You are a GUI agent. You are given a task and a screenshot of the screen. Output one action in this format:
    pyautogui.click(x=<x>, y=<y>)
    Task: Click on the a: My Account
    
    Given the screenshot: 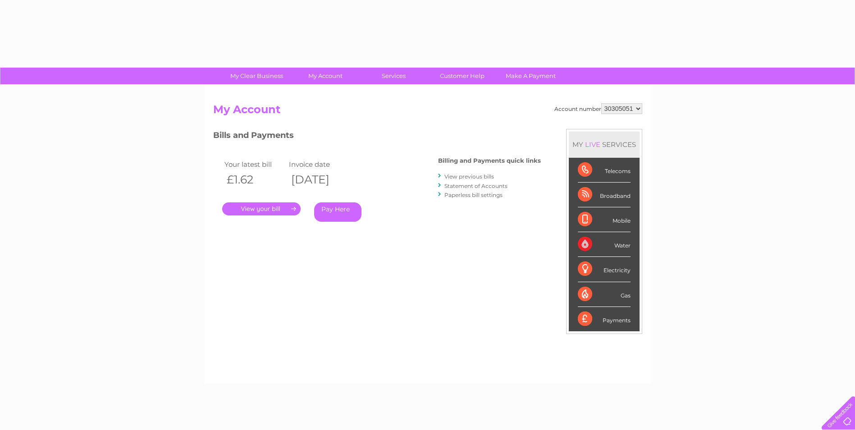 What is the action you would take?
    pyautogui.click(x=325, y=76)
    